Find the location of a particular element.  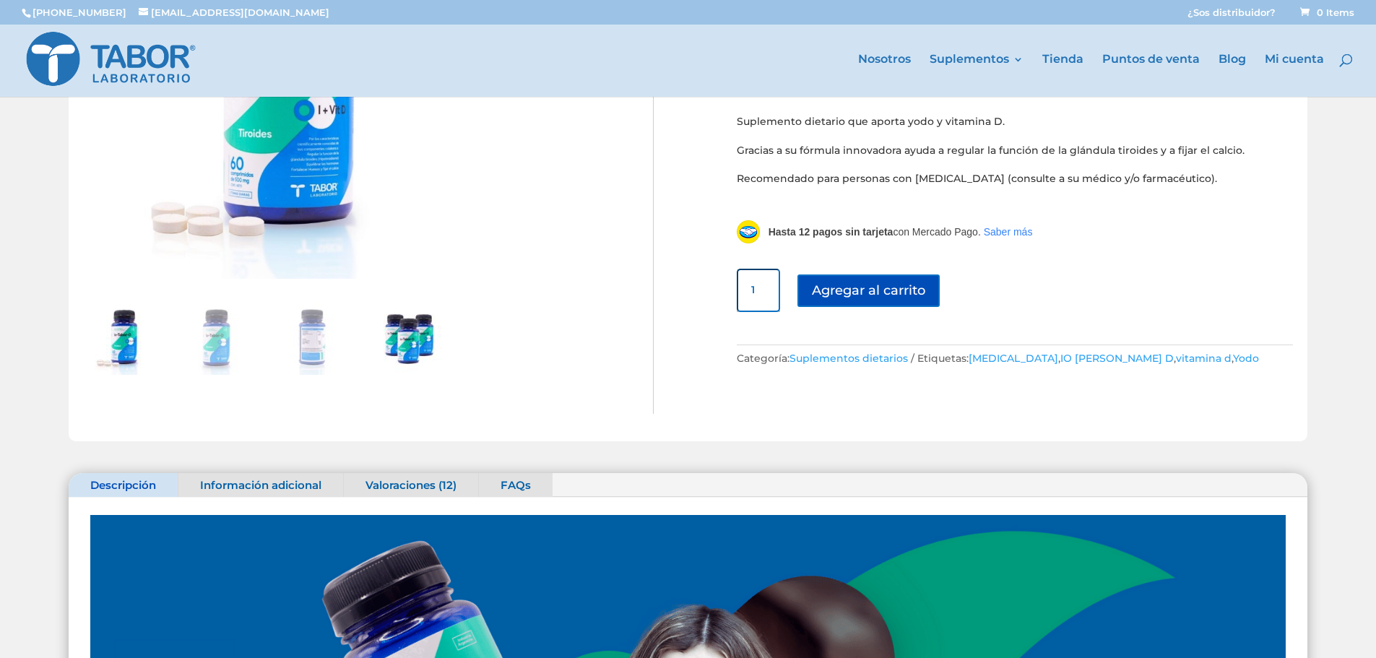

b: Hasta 12 pagos sin tarjeta is located at coordinates (831, 232).